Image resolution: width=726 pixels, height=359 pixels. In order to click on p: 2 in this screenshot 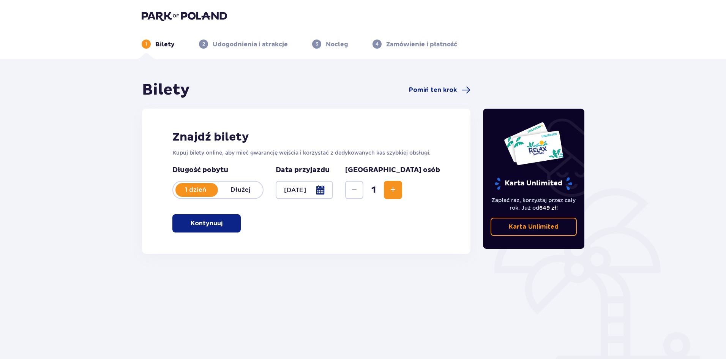, I will do `click(203, 44)`.